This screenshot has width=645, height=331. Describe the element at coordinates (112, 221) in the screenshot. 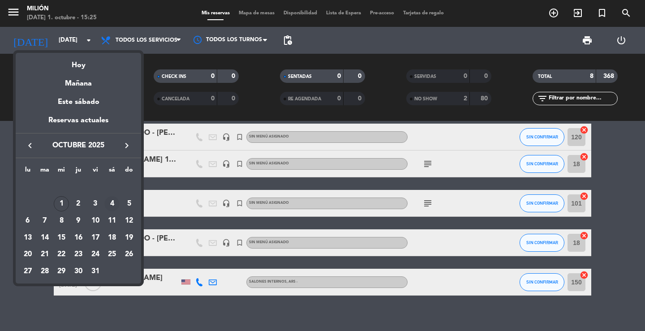

I see `div: 11` at that location.